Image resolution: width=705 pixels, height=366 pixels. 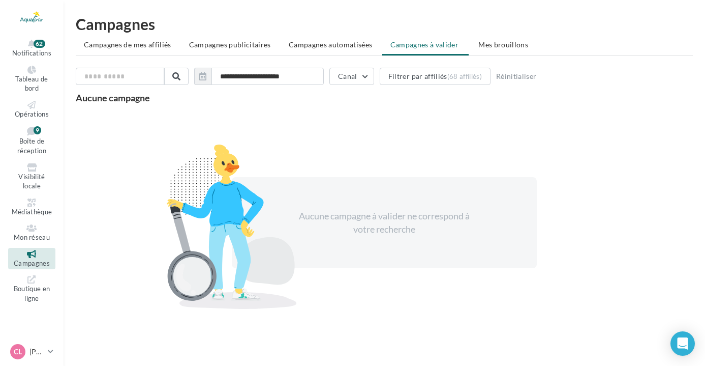 I want to click on span: Aucune campagne, so click(x=113, y=98).